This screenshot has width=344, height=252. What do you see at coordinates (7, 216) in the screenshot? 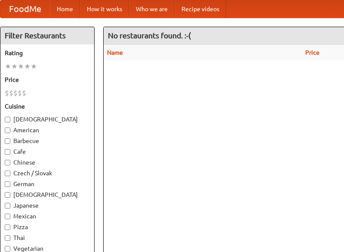
I see `input: Mexican` at bounding box center [7, 216].